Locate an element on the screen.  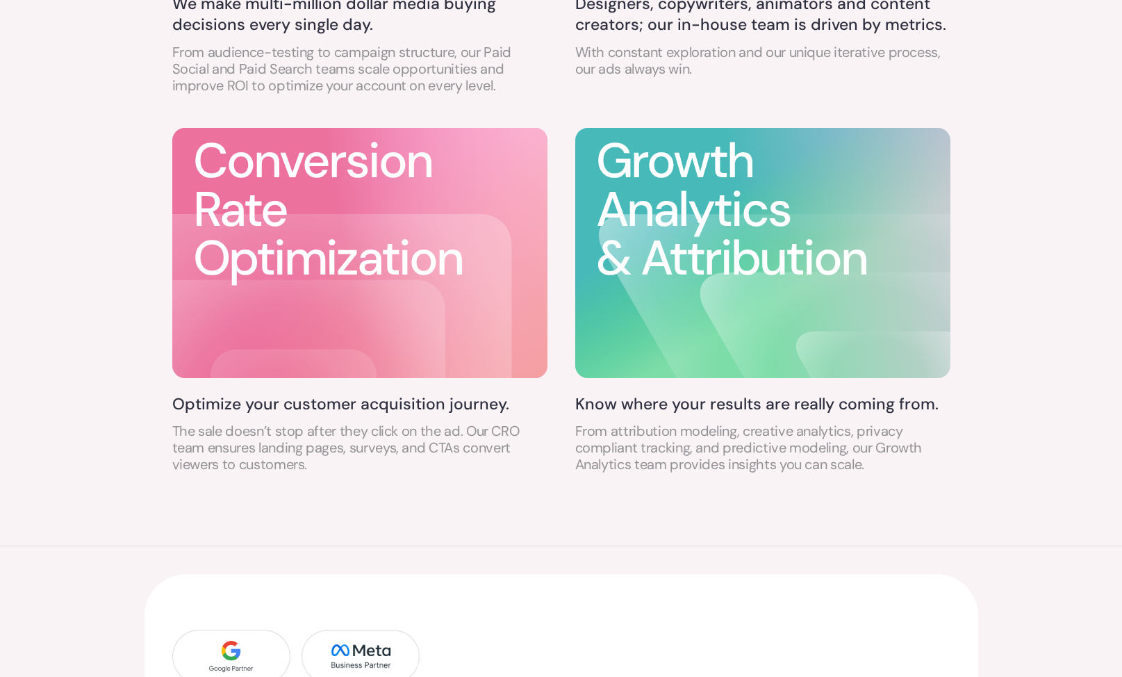
h5: Know where your results are really coming from. is located at coordinates (763, 404).